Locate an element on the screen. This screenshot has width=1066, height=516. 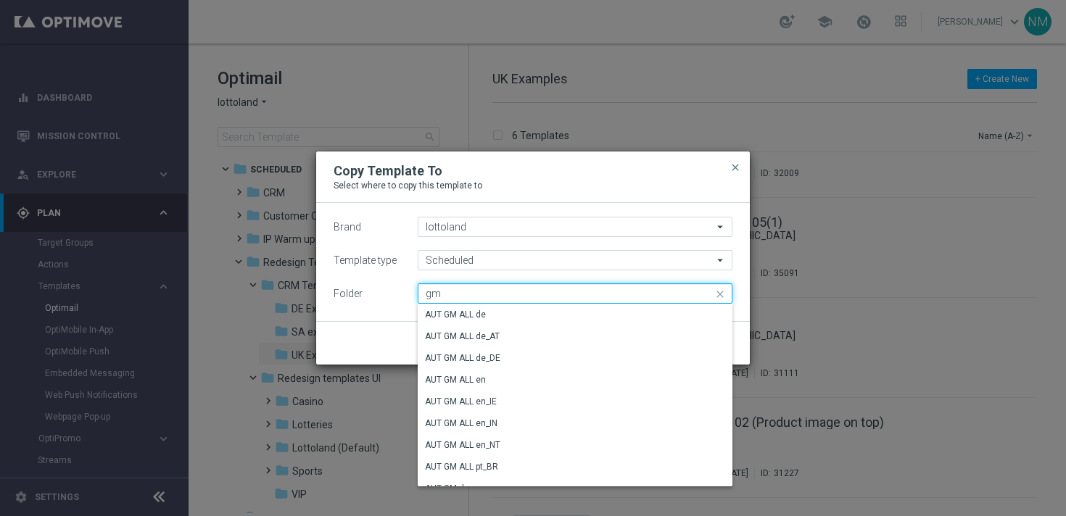
div: AUT GM ALL en_NT is located at coordinates (463, 445).